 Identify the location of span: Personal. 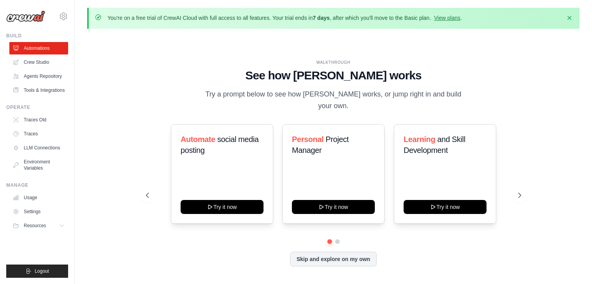
(308, 139).